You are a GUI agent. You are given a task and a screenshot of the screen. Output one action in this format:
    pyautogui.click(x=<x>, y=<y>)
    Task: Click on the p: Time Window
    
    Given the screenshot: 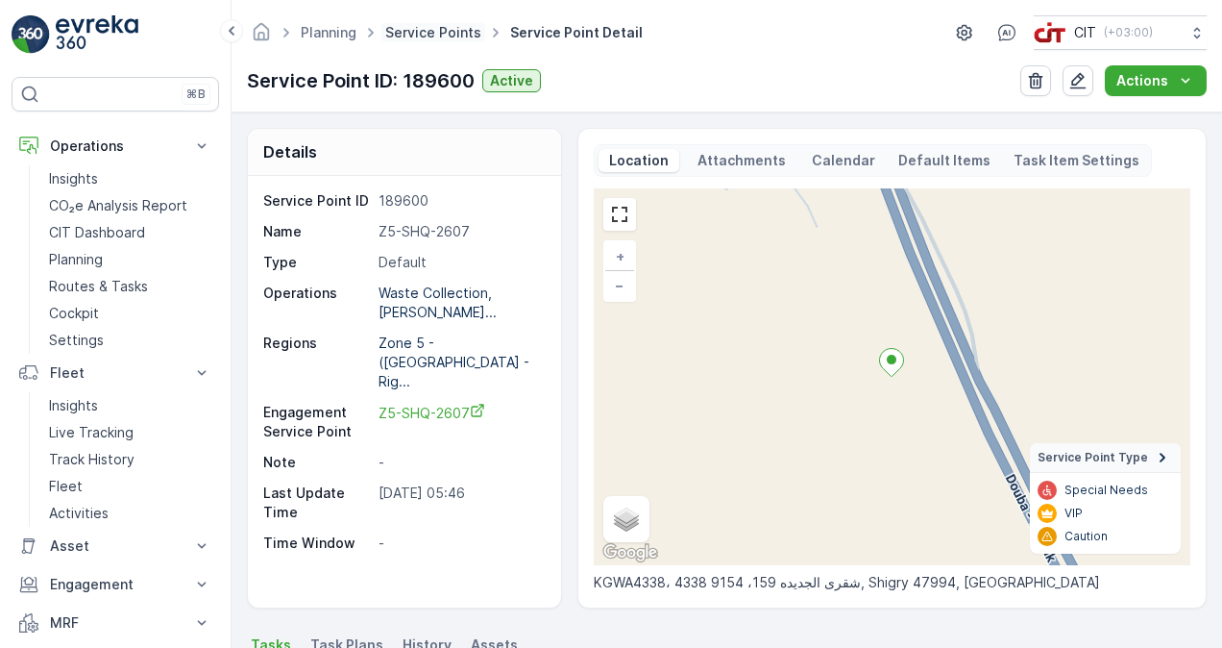 What is the action you would take?
    pyautogui.click(x=317, y=543)
    